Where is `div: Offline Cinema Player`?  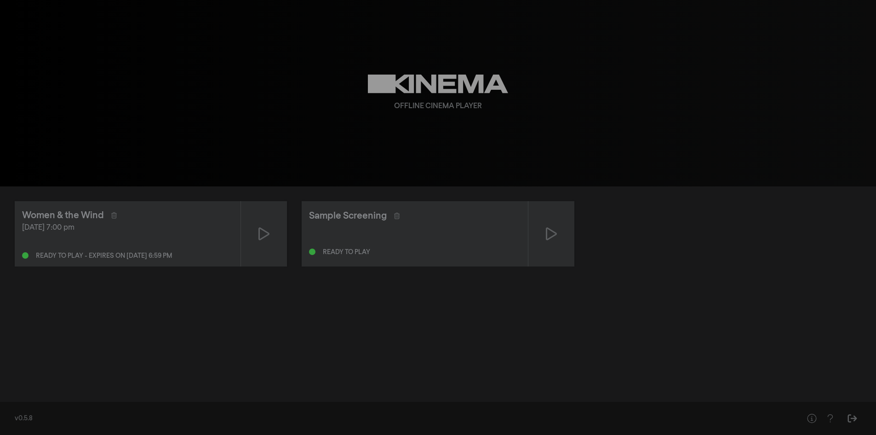
div: Offline Cinema Player is located at coordinates (438, 106).